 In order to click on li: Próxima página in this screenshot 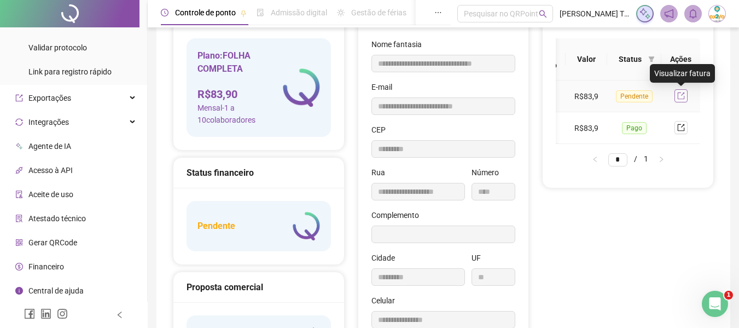, I will do `click(662, 159)`.